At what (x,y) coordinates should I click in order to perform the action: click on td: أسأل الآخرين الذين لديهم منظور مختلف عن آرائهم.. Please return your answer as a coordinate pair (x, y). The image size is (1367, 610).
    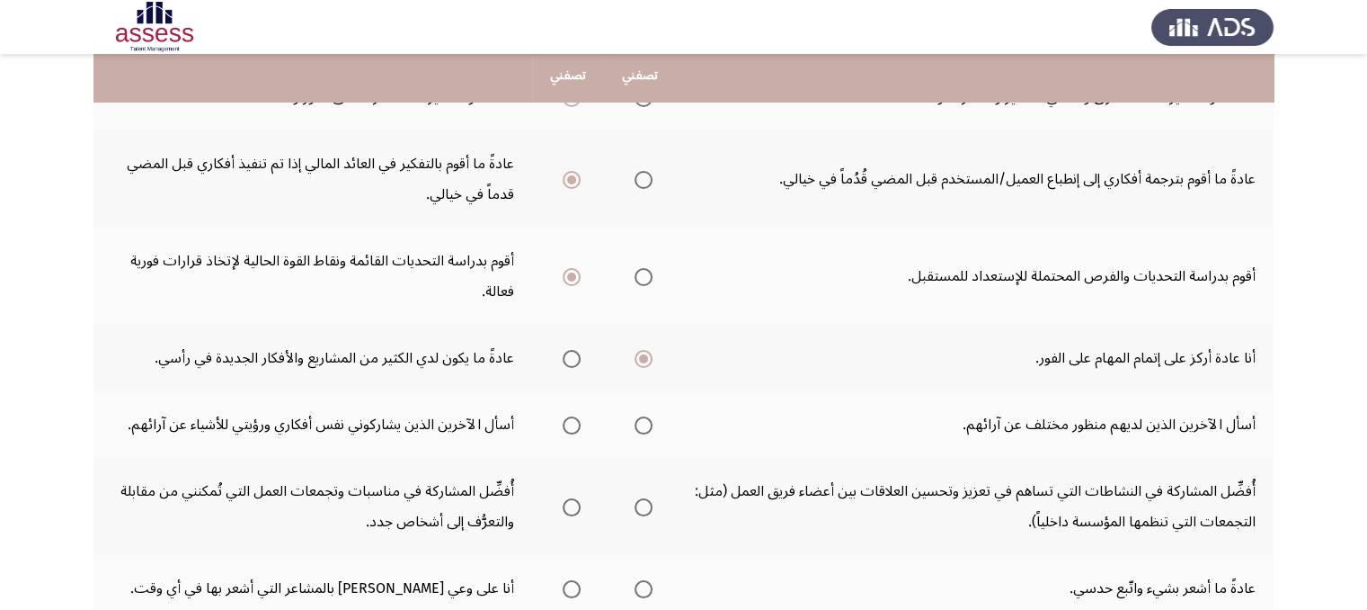
    Looking at the image, I should click on (975, 424).